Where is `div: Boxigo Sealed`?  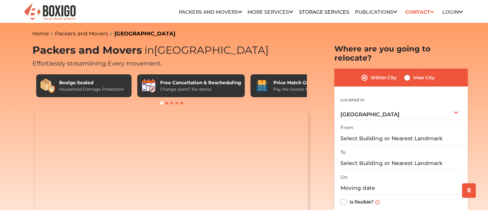 div: Boxigo Sealed is located at coordinates (91, 83).